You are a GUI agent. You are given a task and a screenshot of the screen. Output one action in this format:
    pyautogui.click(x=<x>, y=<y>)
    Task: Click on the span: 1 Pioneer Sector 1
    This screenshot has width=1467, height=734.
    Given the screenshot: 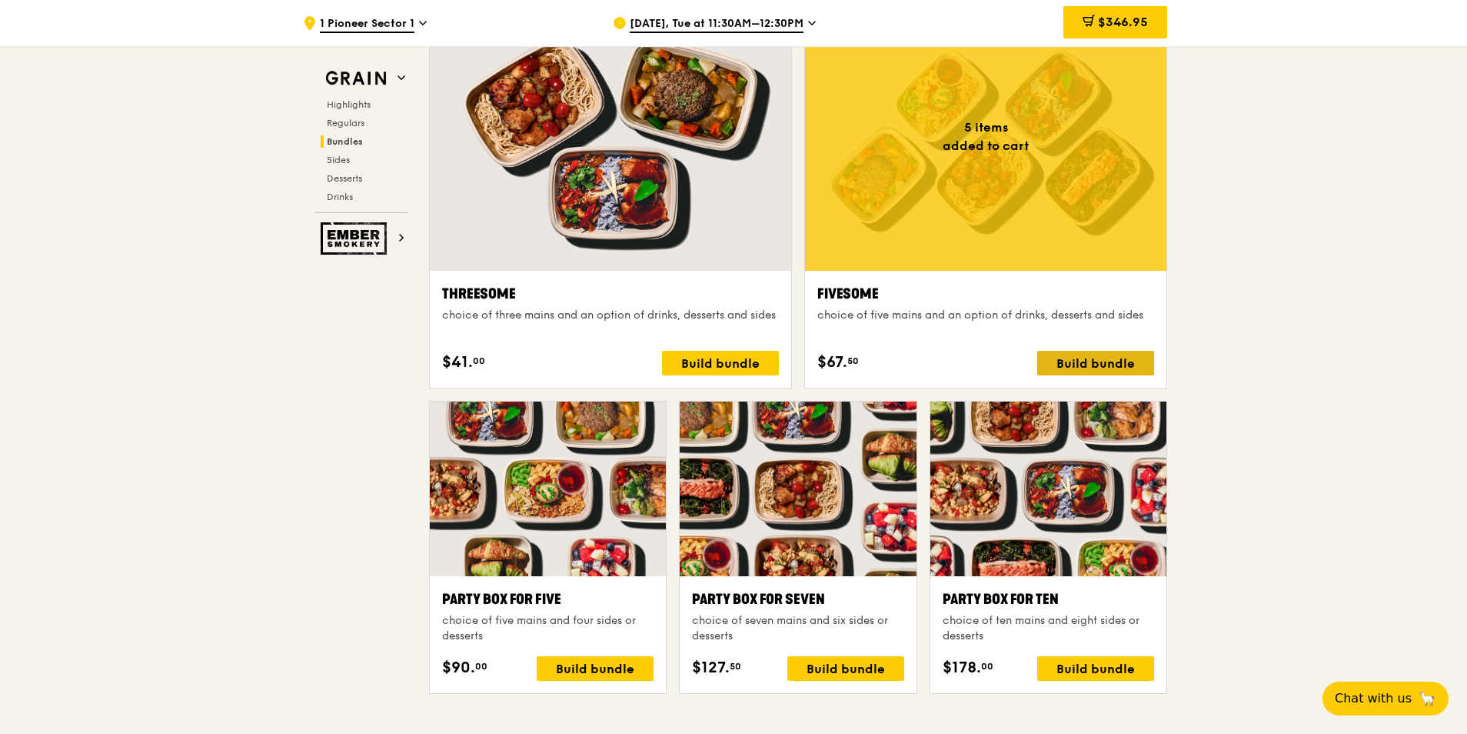 What is the action you would take?
    pyautogui.click(x=367, y=25)
    